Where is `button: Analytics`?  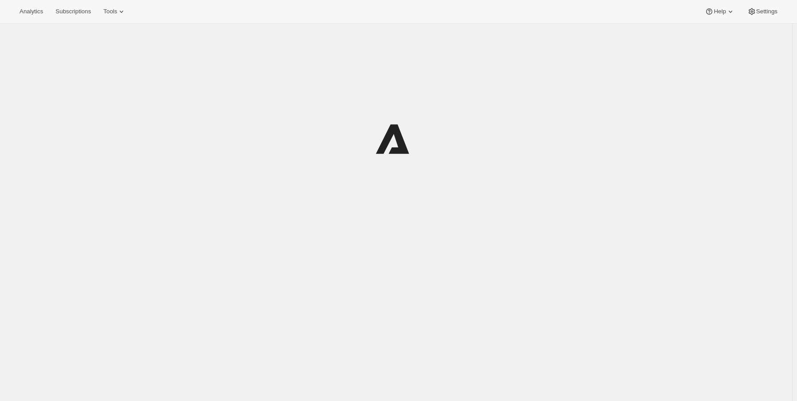
button: Analytics is located at coordinates (31, 12).